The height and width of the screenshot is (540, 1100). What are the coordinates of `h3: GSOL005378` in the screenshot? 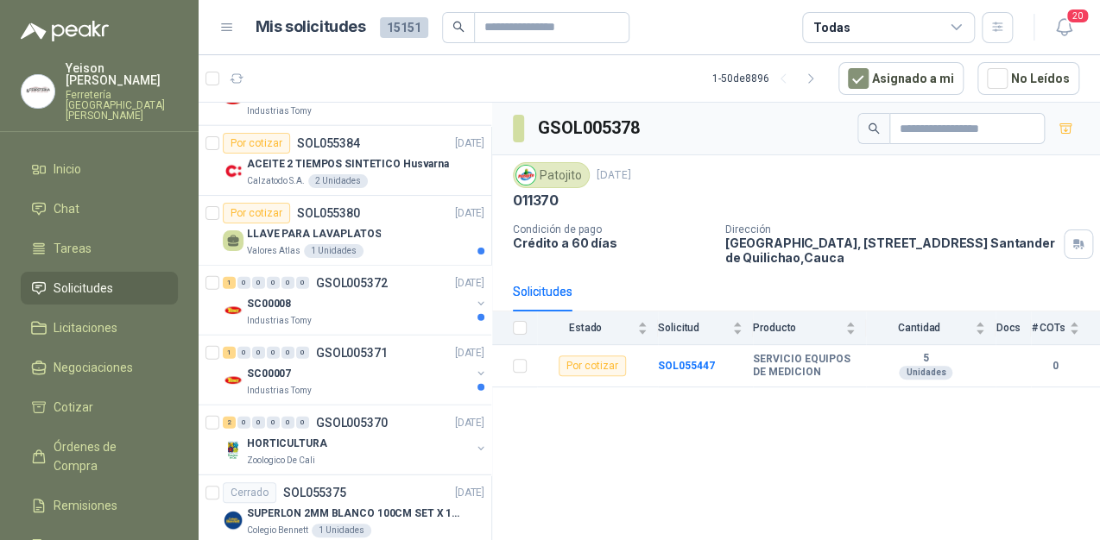 It's located at (590, 128).